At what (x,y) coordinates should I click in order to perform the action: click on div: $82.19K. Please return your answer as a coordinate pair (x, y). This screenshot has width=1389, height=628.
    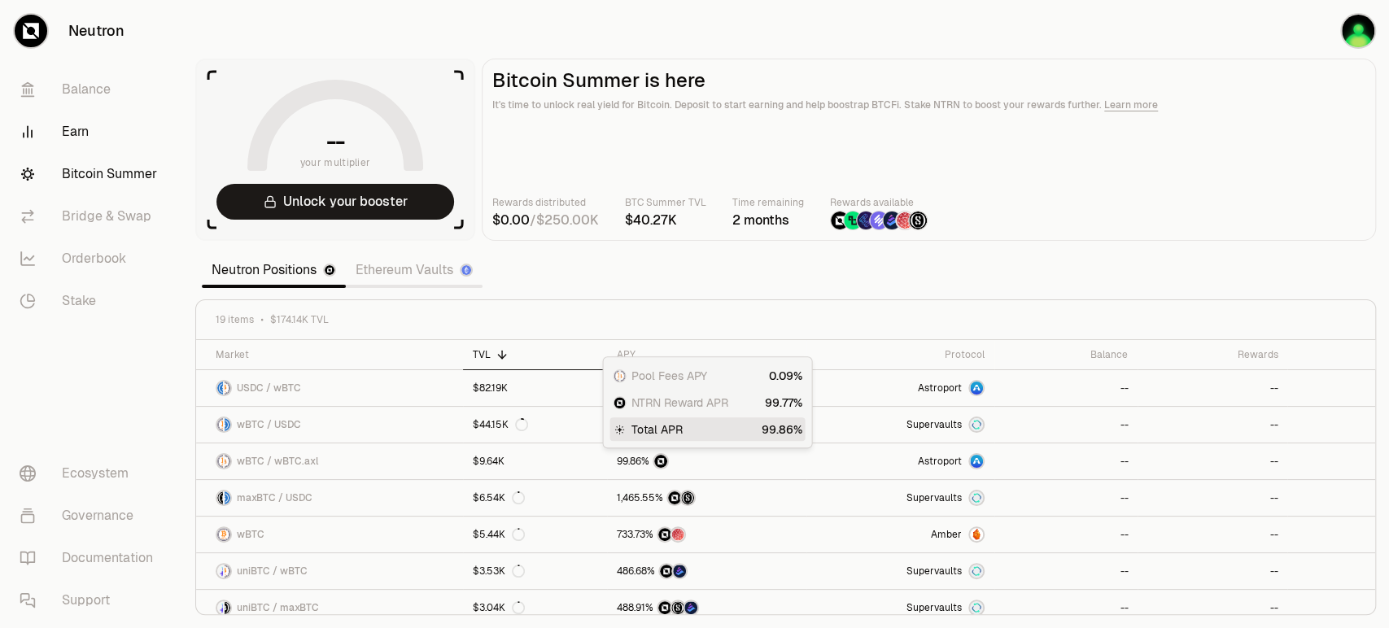
    Looking at the image, I should click on (490, 388).